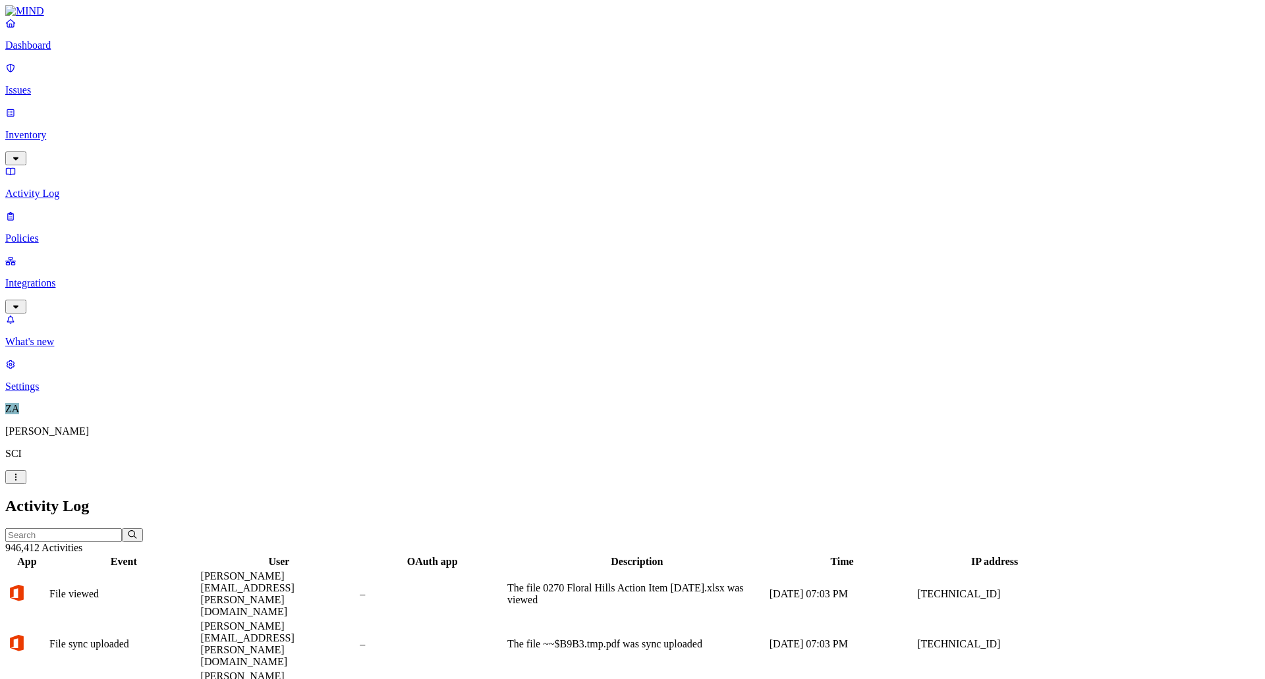 The image size is (1265, 679). What do you see at coordinates (632, 227) in the screenshot?
I see `a: Policies` at bounding box center [632, 227].